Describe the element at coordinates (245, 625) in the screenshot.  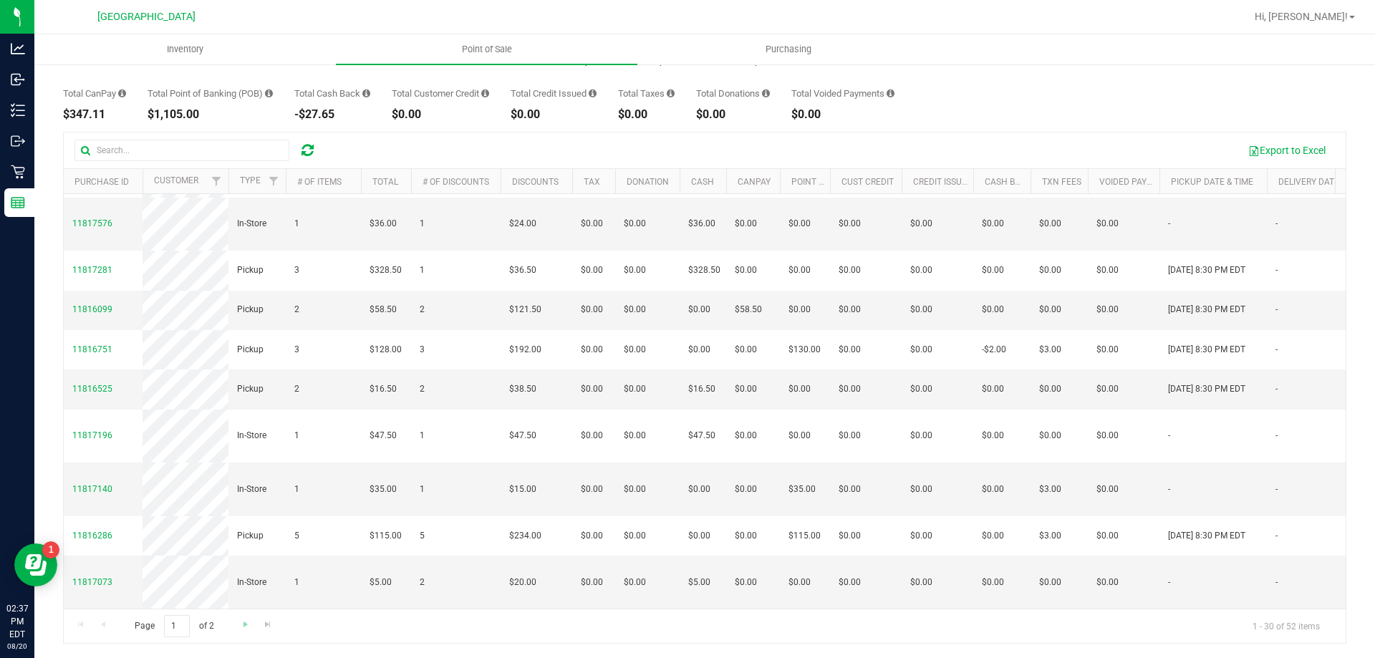
I see `a: Go to the next page` at that location.